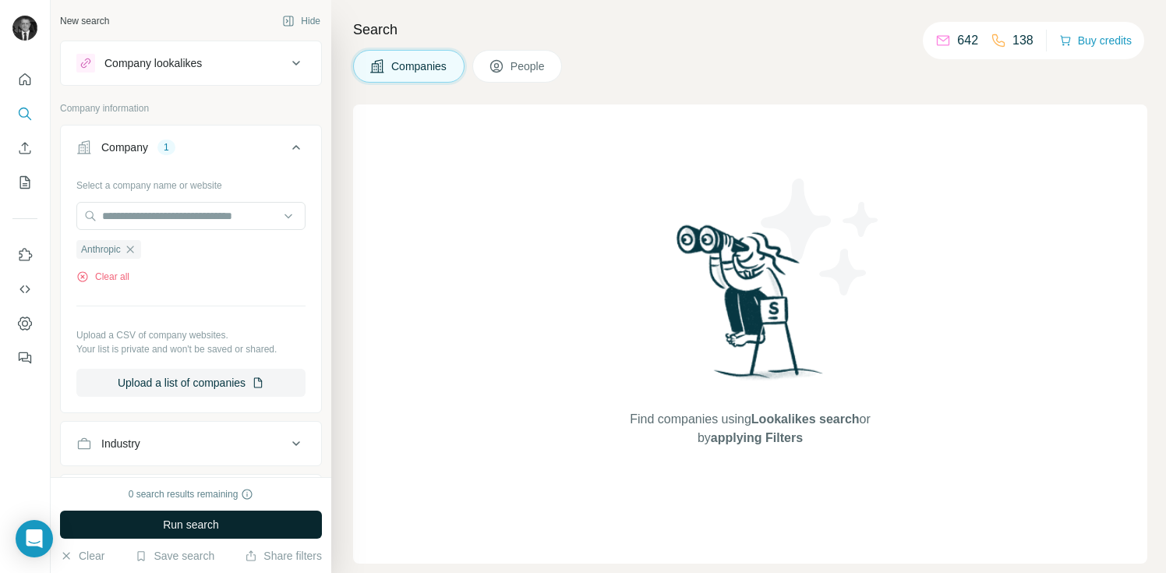 The width and height of the screenshot is (1166, 573). I want to click on div: Industry, so click(121, 443).